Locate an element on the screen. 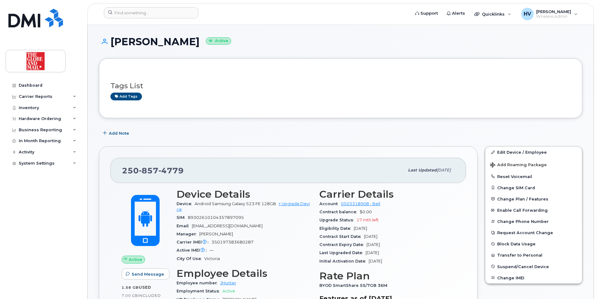 This screenshot has width=597, height=299. button: Change Plan / Features is located at coordinates (534, 199).